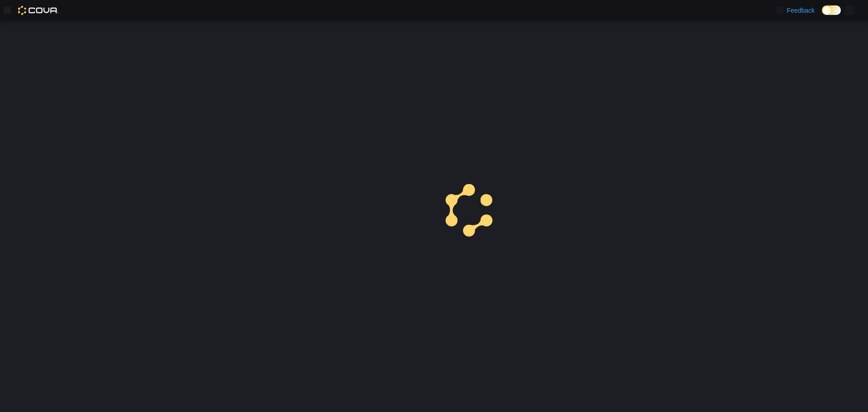 The width and height of the screenshot is (868, 412). Describe the element at coordinates (801, 10) in the screenshot. I see `span: Feedback` at that location.